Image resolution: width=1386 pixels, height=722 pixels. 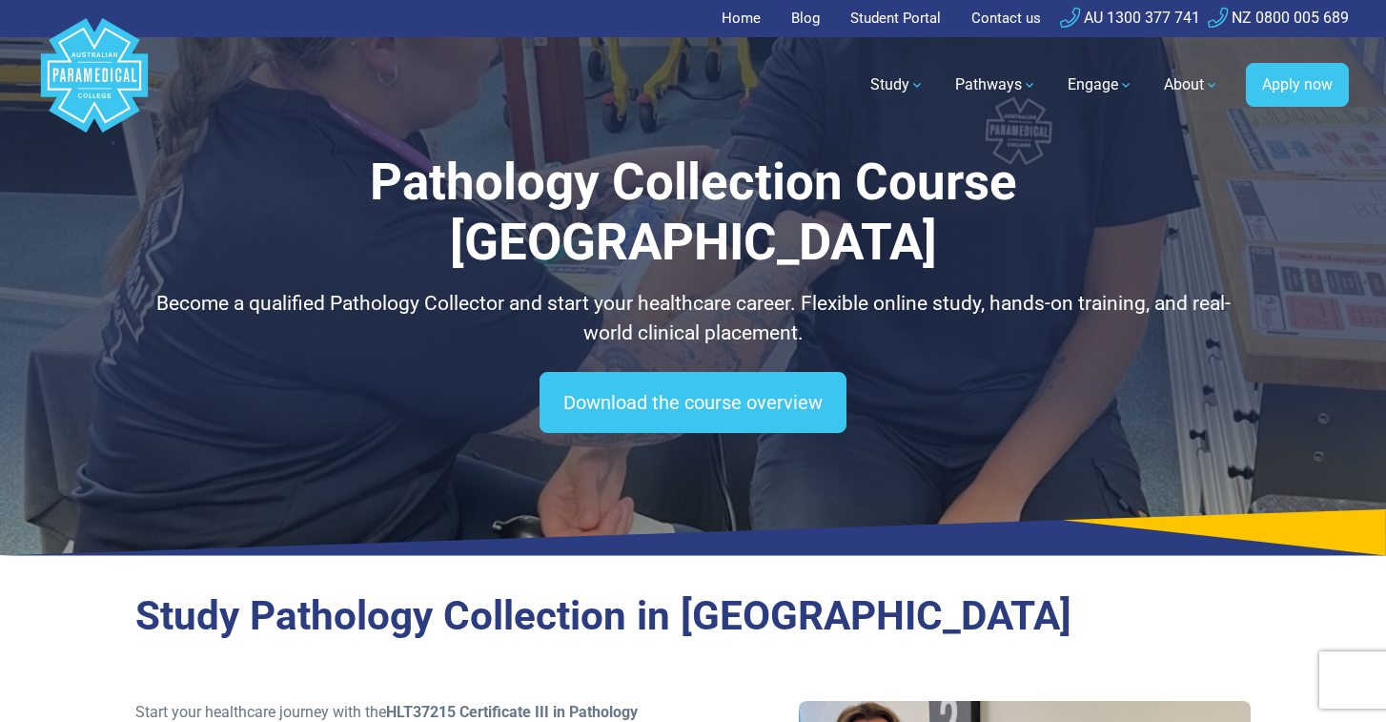 What do you see at coordinates (1130, 17) in the screenshot?
I see `a: AU 1300 377 741` at bounding box center [1130, 17].